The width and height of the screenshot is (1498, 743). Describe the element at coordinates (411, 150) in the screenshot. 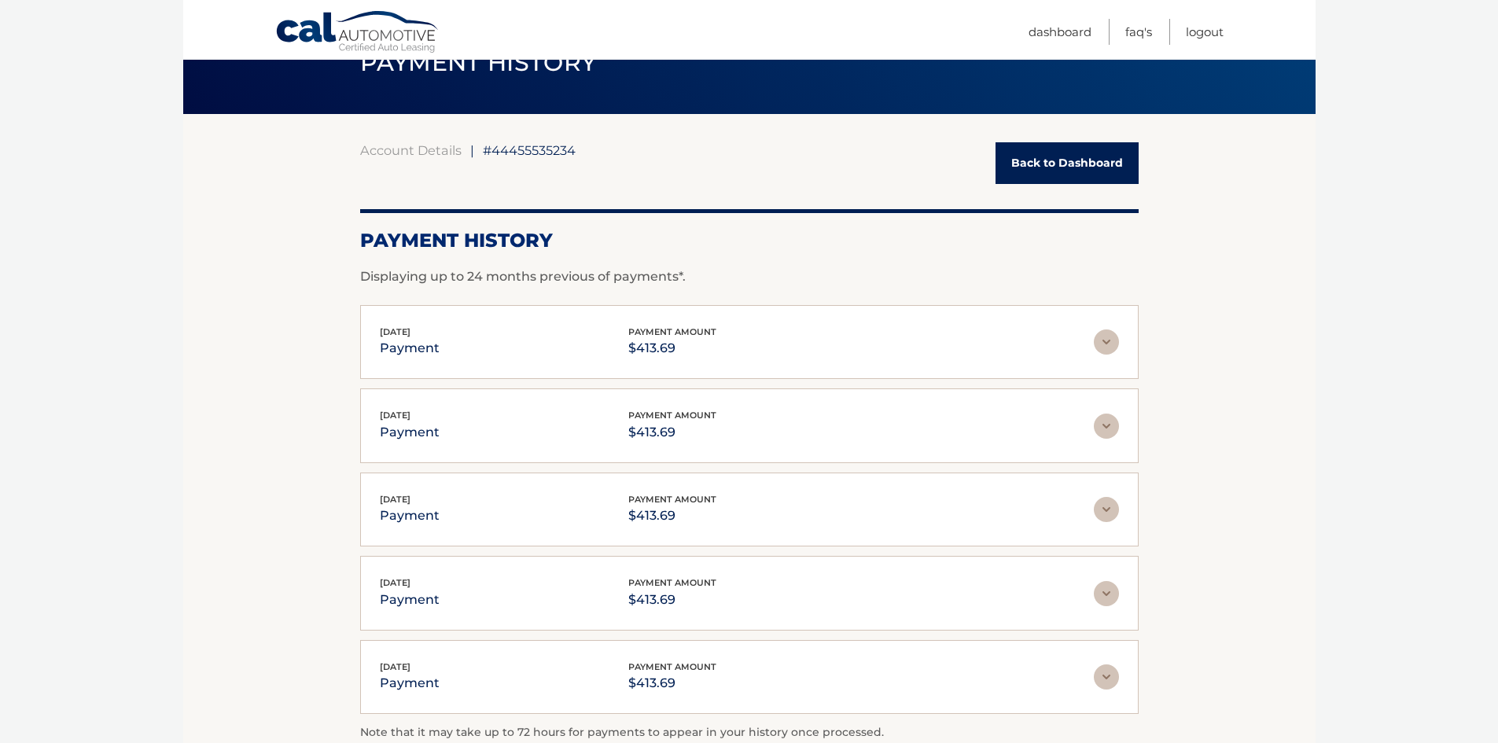

I see `a: Account Details` at that location.